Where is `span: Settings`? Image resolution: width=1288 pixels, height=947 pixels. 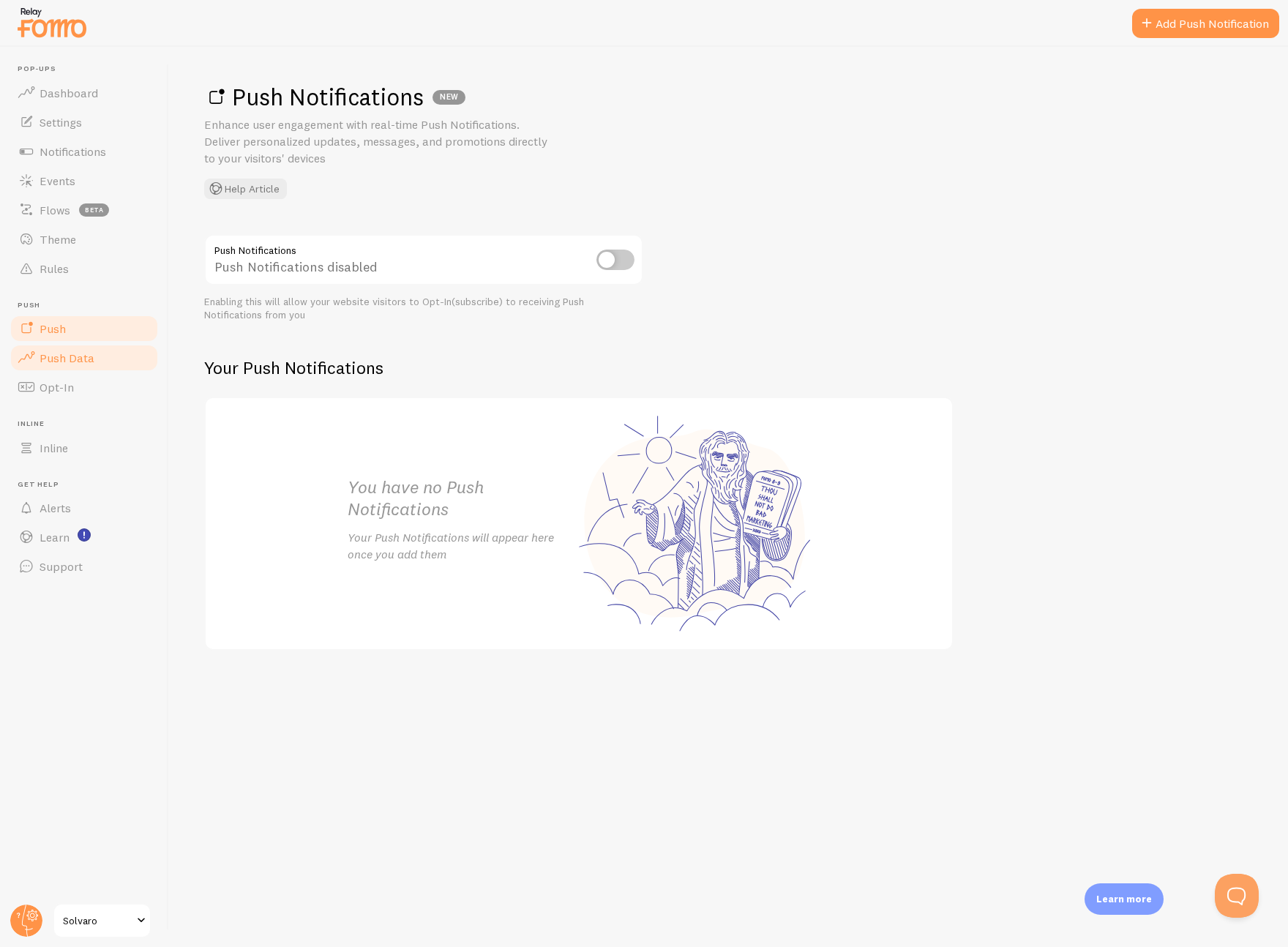
span: Settings is located at coordinates (61, 122).